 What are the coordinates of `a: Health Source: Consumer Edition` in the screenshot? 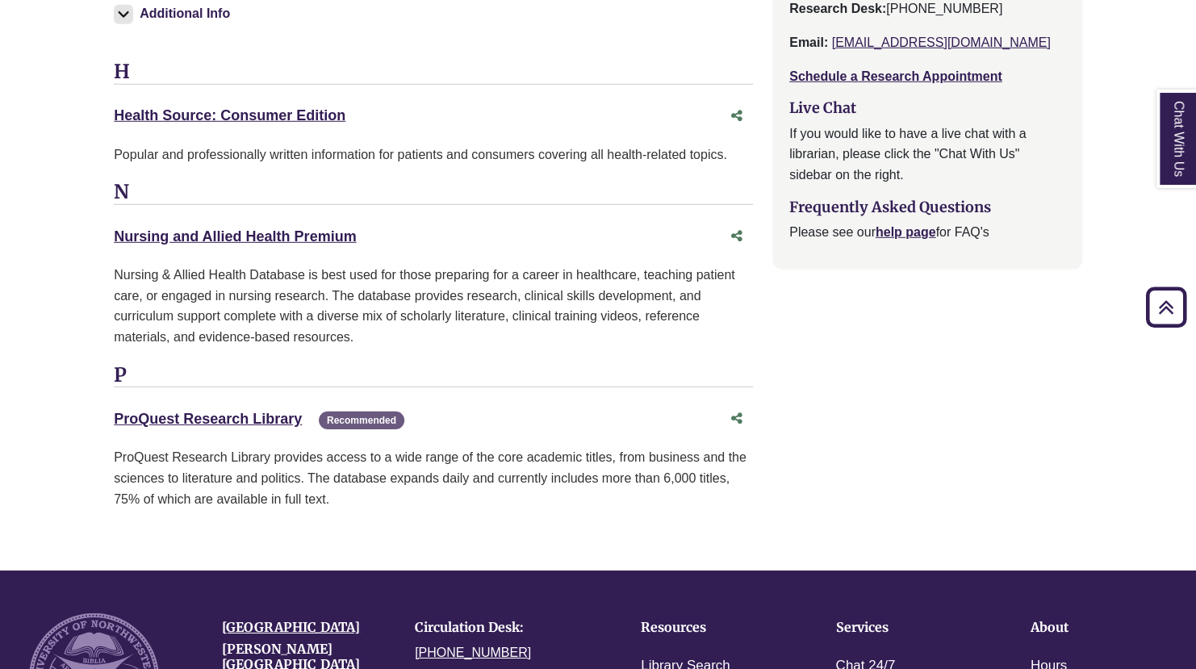 It's located at (229, 115).